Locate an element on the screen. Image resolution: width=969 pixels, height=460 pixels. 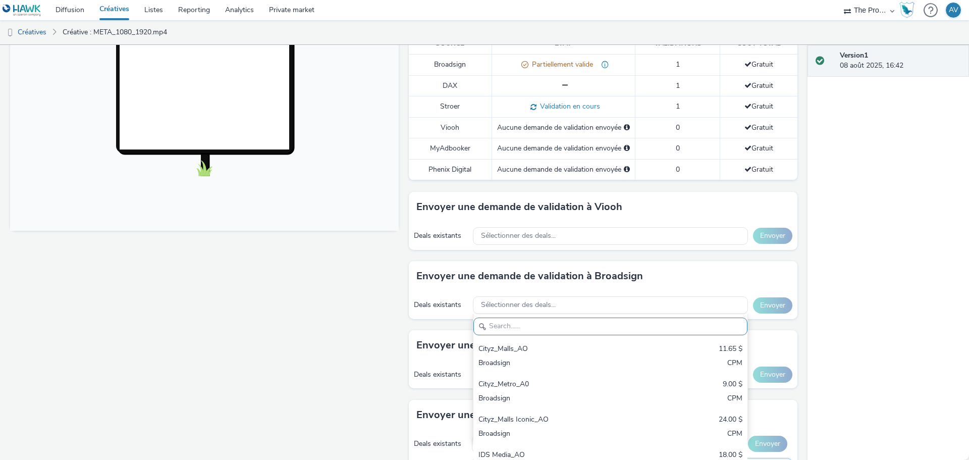
img: dooh is located at coordinates (10, 33).